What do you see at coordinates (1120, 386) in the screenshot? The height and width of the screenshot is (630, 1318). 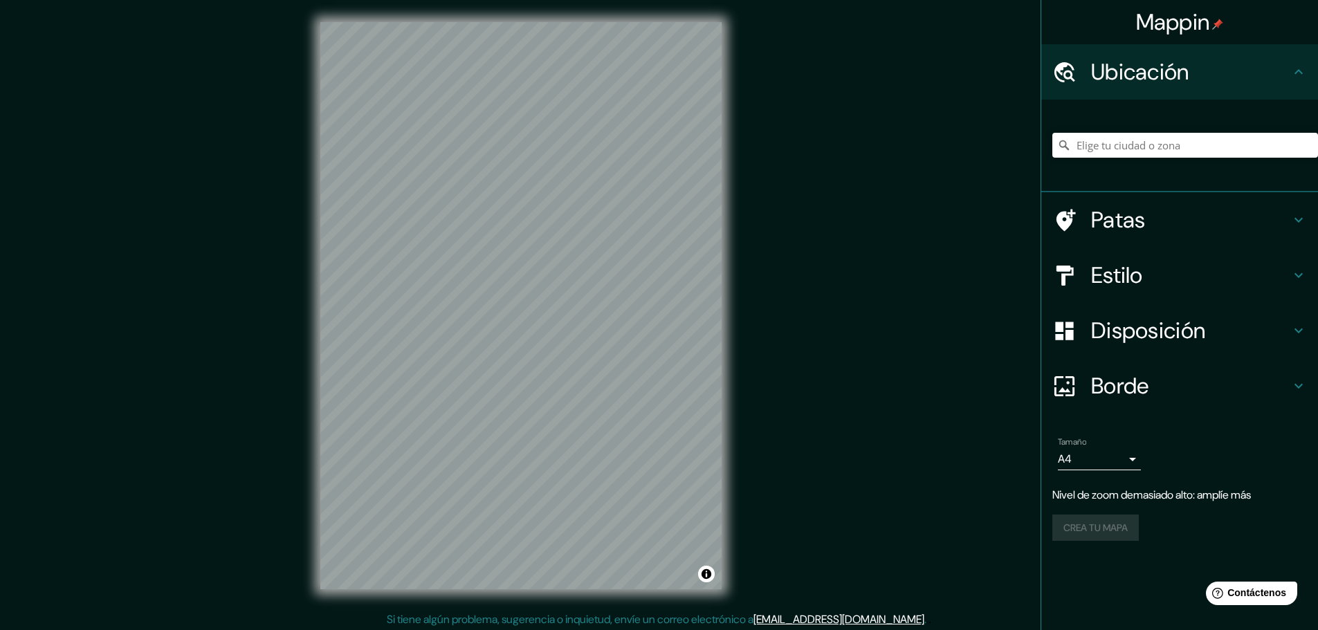 I see `font: Borde` at bounding box center [1120, 386].